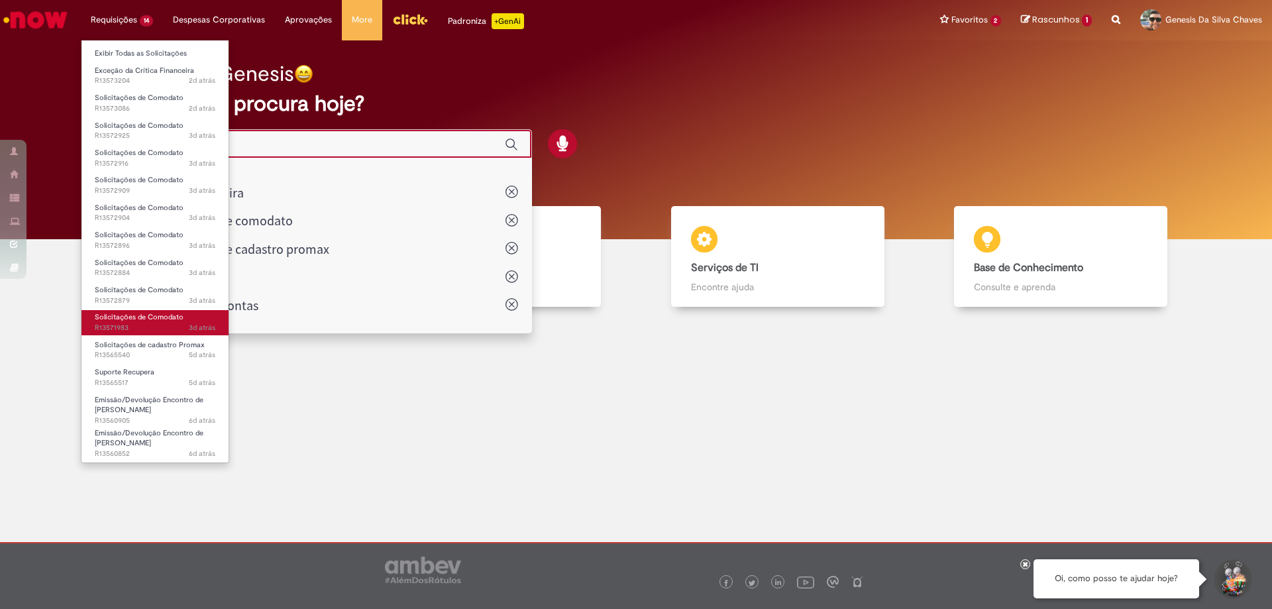  Describe the element at coordinates (636, 103) in the screenshot. I see `h2: O que você procura hoje?` at that location.